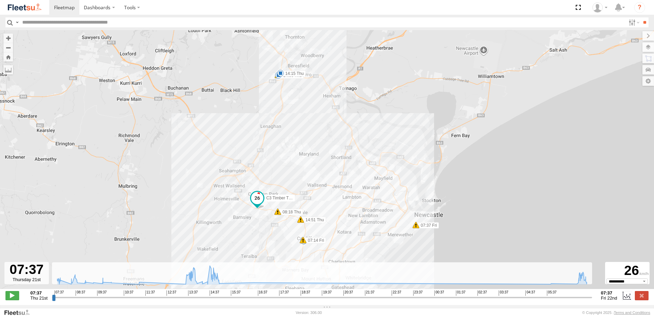 The image size is (654, 316). Describe the element at coordinates (396, 293) in the screenshot. I see `span: 22:37` at that location.